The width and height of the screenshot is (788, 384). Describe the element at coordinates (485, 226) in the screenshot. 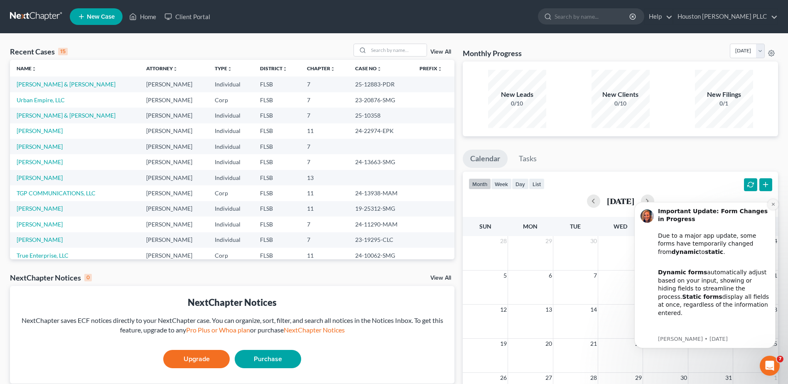

I see `span: Sun` at that location.